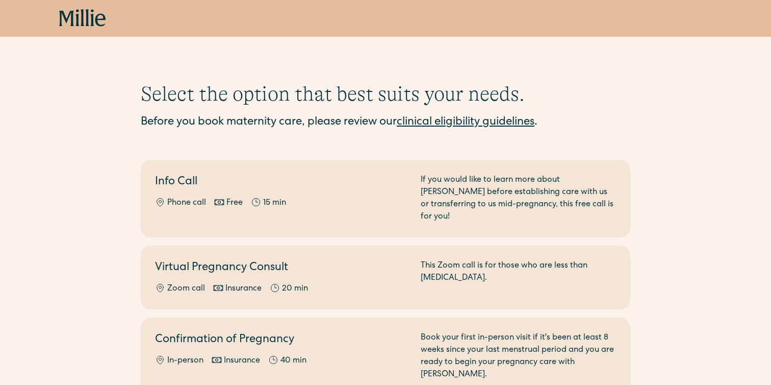  What do you see at coordinates (185, 361) in the screenshot?
I see `div: In-person` at bounding box center [185, 361].